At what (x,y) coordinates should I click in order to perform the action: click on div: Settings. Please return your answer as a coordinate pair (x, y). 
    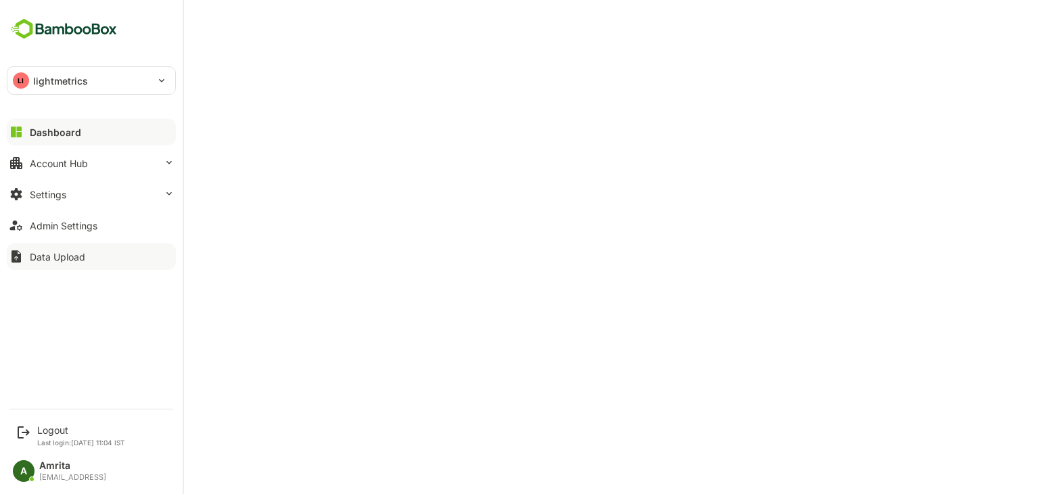
    Looking at the image, I should click on (48, 194).